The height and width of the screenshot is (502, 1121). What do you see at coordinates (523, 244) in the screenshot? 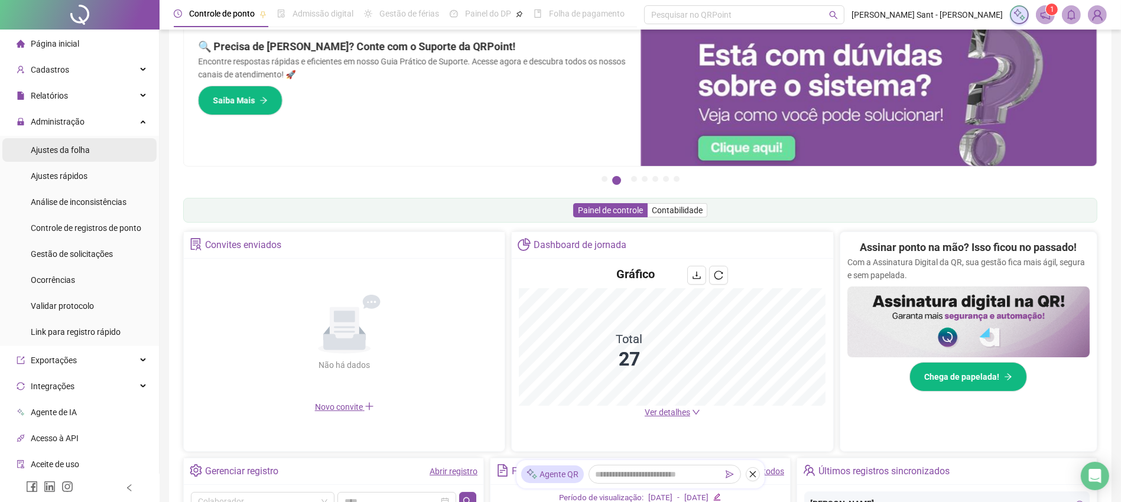
I see `span: pie-chart` at bounding box center [523, 244].